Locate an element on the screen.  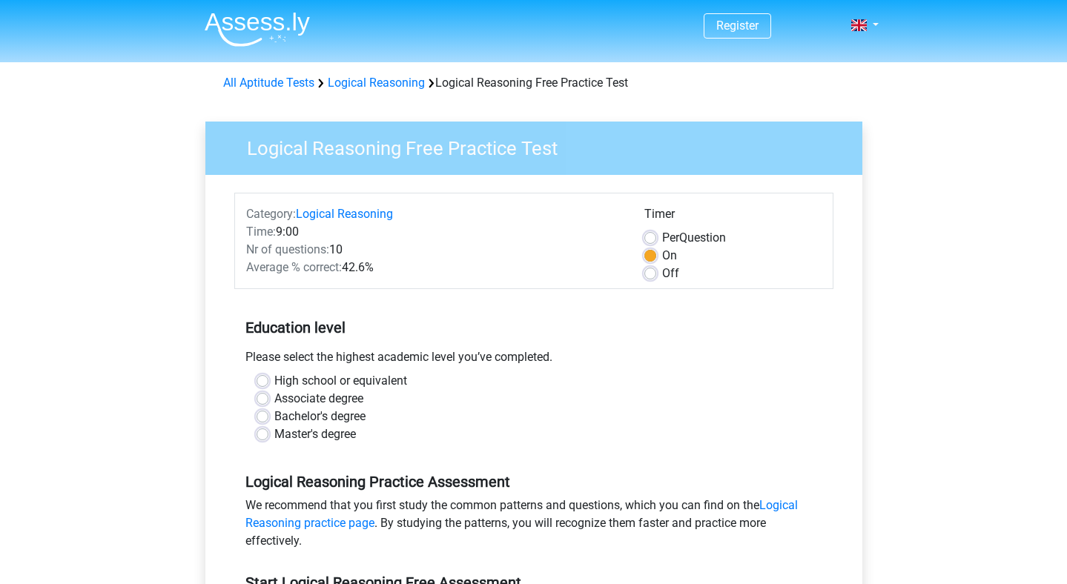
label: Bachelor's degree is located at coordinates (320, 417).